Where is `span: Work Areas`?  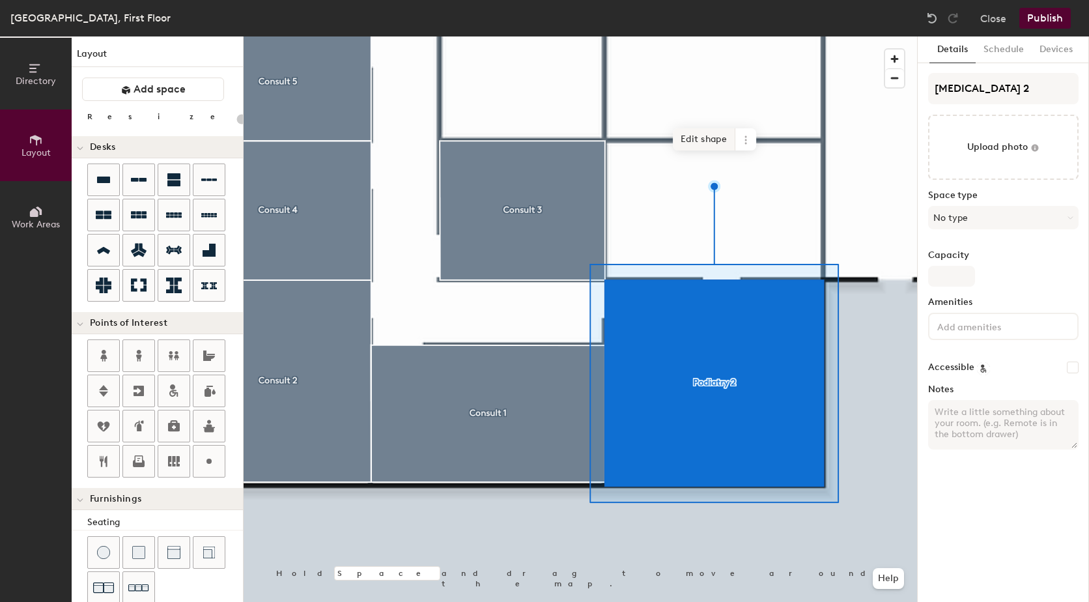 span: Work Areas is located at coordinates (36, 224).